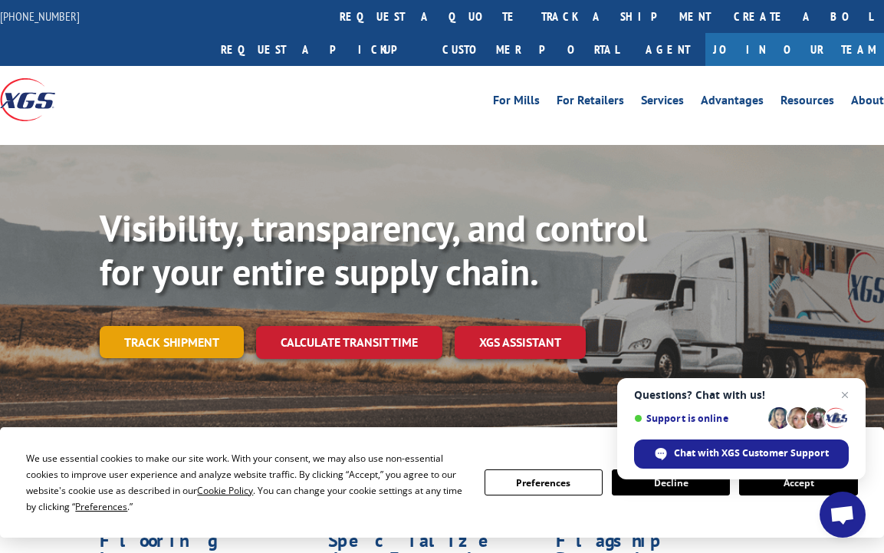 Image resolution: width=884 pixels, height=553 pixels. What do you see at coordinates (225, 490) in the screenshot?
I see `span: Cookie Policy` at bounding box center [225, 490].